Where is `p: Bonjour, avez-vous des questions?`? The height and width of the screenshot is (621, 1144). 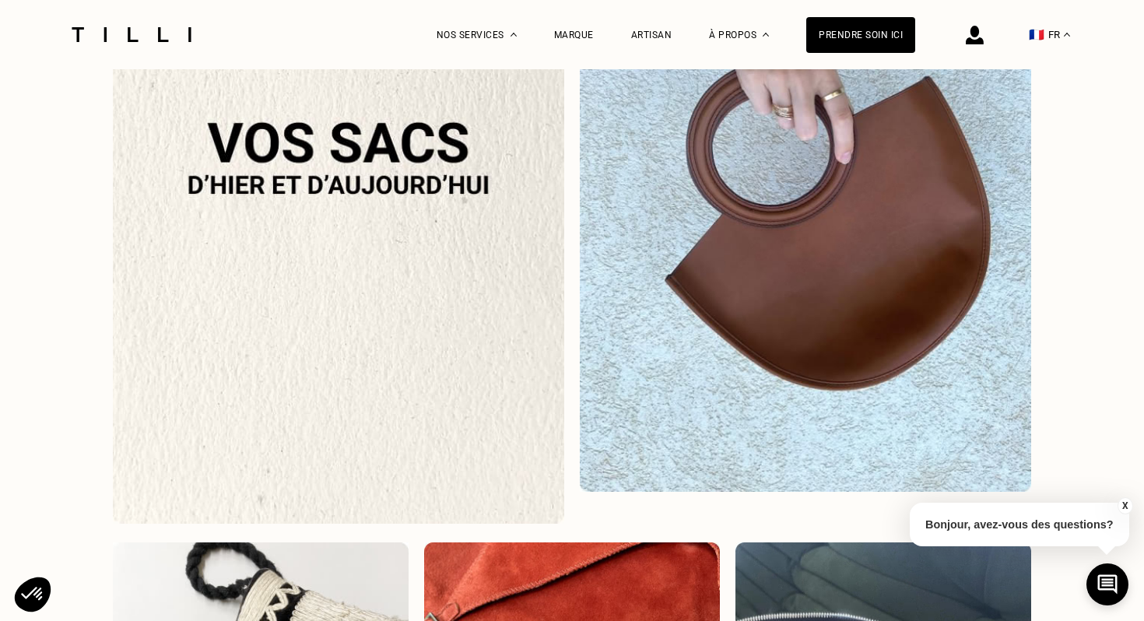 p: Bonjour, avez-vous des questions? is located at coordinates (1019, 524).